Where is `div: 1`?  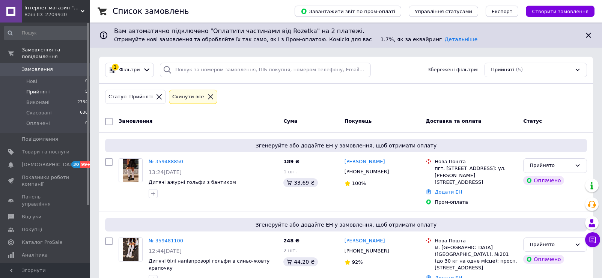
div: 1 is located at coordinates (115, 67).